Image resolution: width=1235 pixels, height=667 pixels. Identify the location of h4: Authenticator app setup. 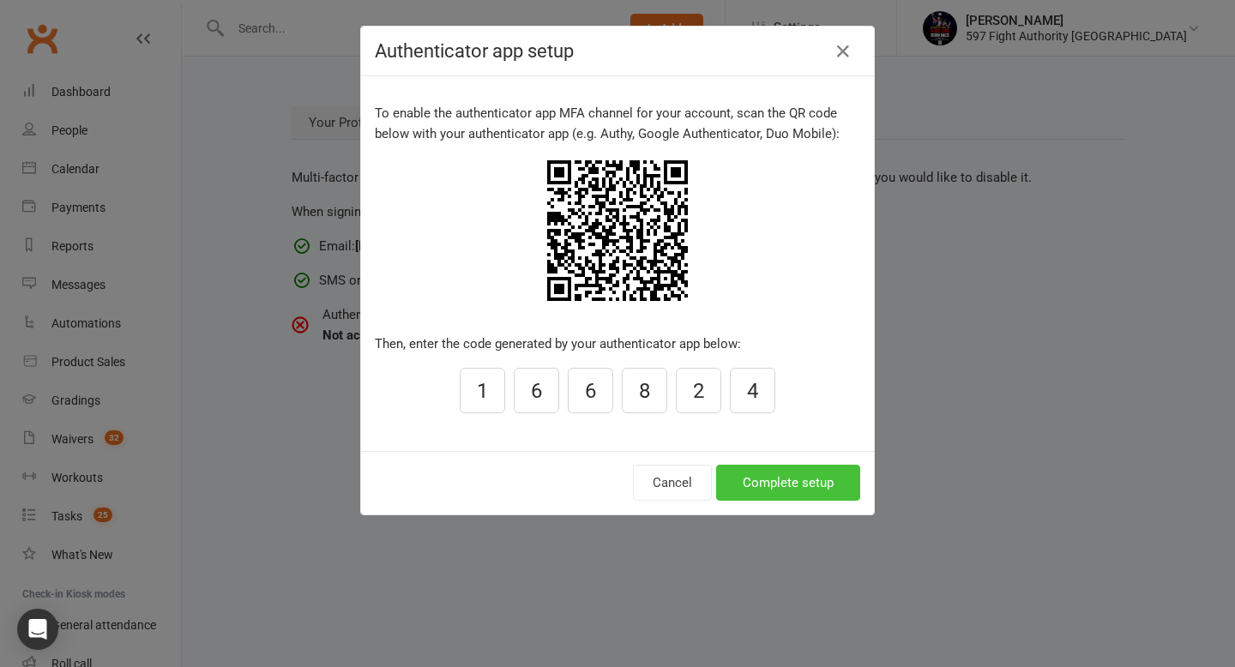
(617, 51).